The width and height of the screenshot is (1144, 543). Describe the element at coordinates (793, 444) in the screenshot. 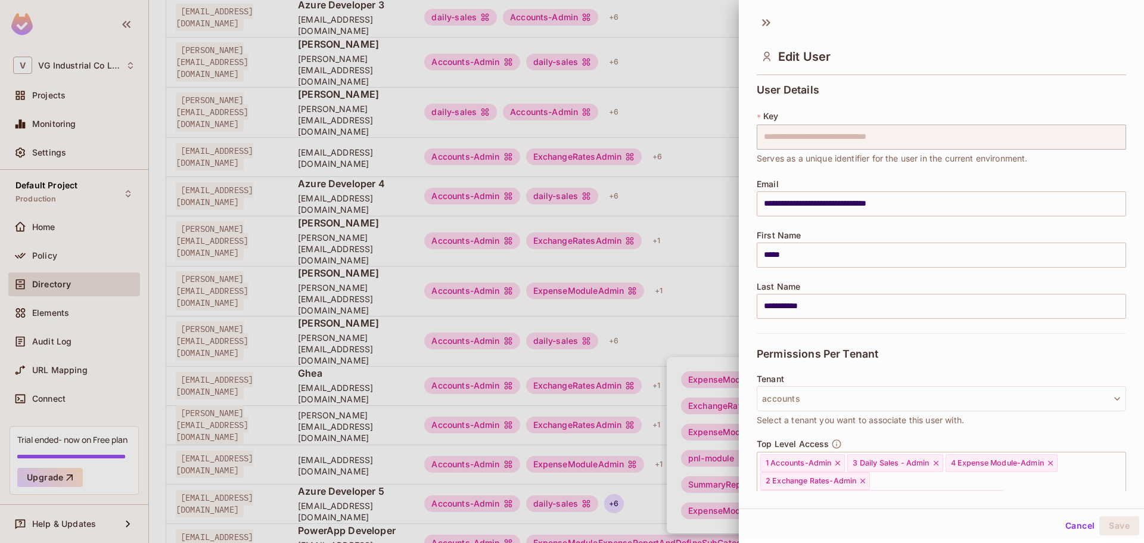

I see `span: Top Level Access` at that location.